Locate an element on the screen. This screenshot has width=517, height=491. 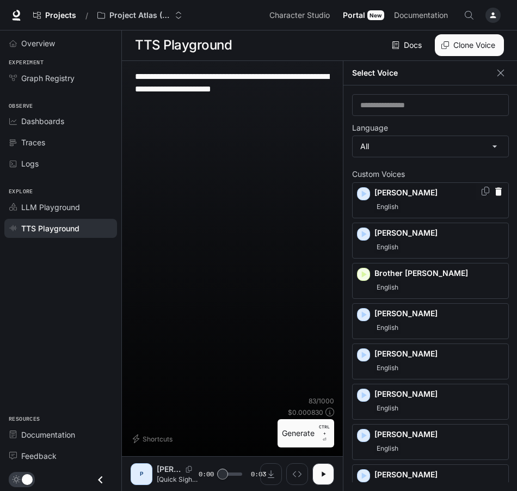
a: LLM Playground is located at coordinates (60, 207).